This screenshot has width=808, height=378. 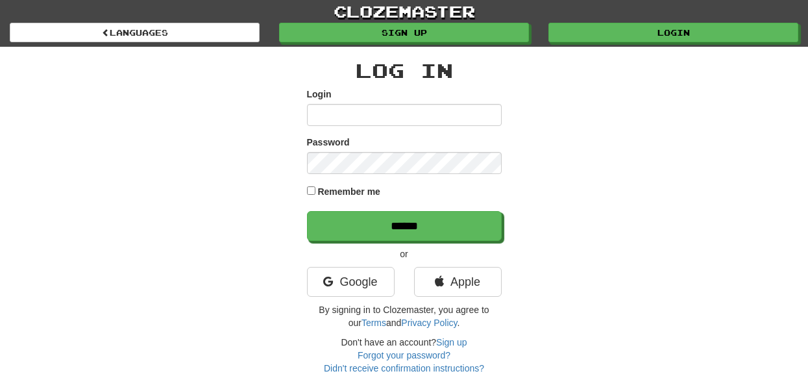 I want to click on label: Login, so click(x=319, y=94).